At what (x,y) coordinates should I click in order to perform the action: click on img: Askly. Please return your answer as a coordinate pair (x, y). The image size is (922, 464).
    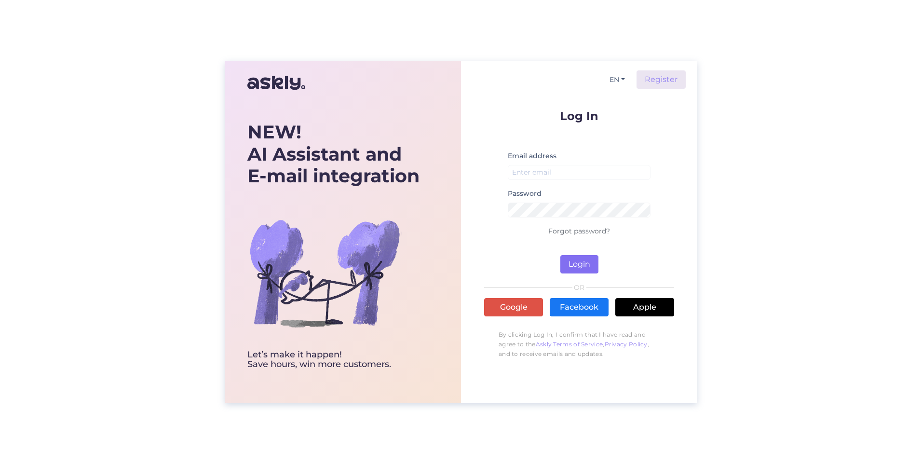
    Looking at the image, I should click on (276, 83).